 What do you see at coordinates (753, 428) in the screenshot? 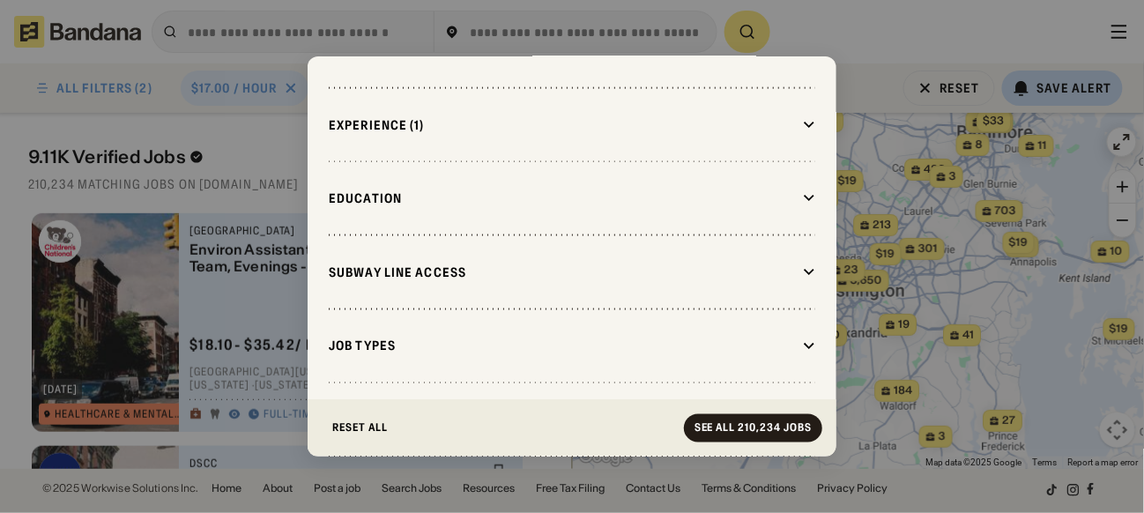
I see `div: See all 210,234 jobs` at bounding box center [753, 428].